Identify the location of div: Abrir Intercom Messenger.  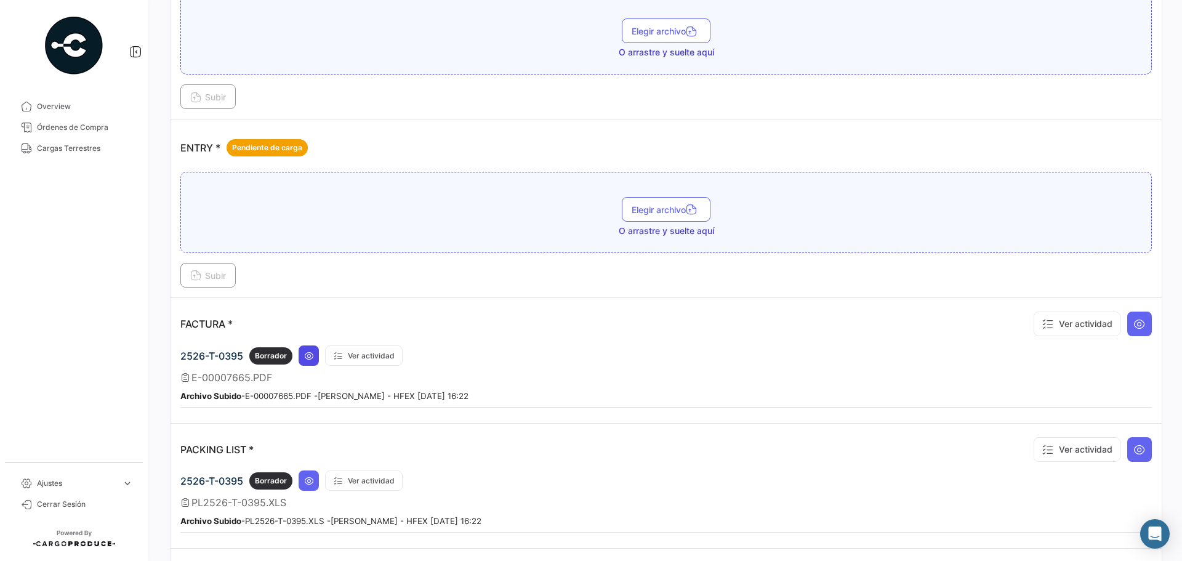
(1155, 534).